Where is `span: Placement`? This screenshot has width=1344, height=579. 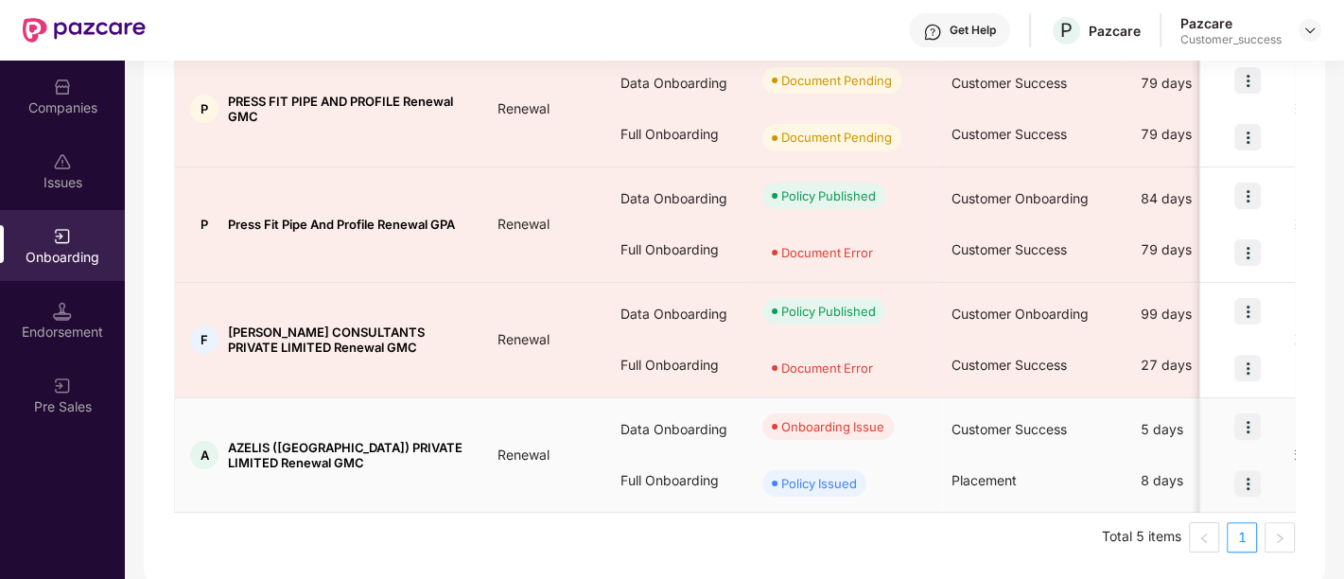
span: Placement is located at coordinates (984, 480).